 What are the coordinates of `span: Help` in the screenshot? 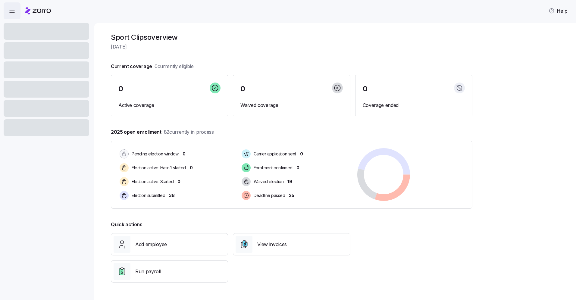 It's located at (558, 11).